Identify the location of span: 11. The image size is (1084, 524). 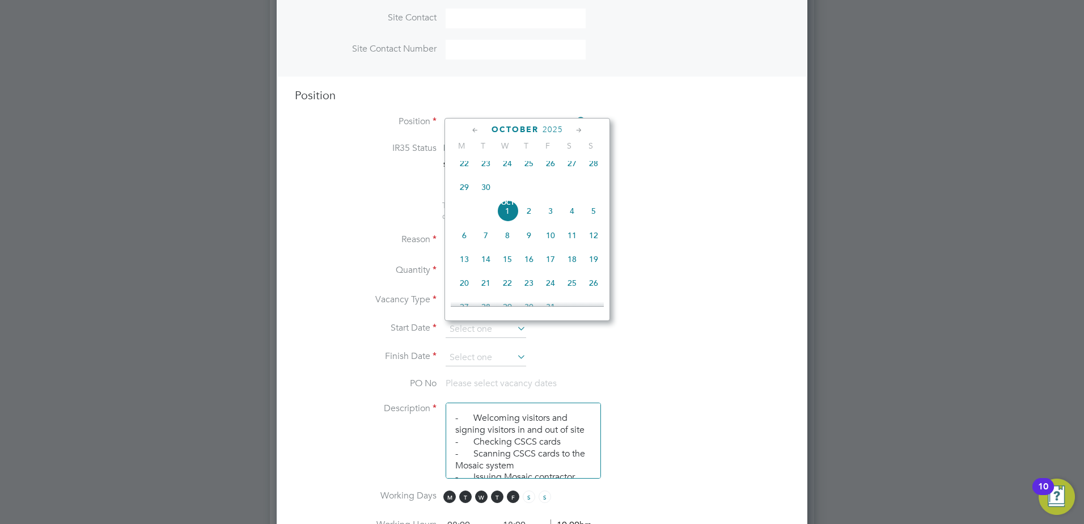
(572, 235).